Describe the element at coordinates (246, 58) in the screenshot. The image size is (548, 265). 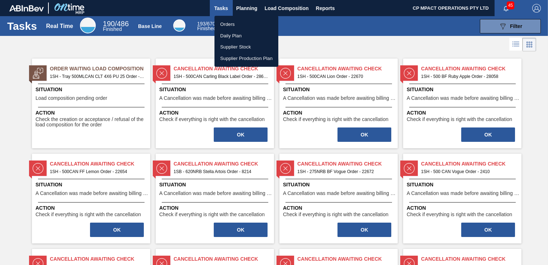
I see `a: Supplier Production Plan` at that location.